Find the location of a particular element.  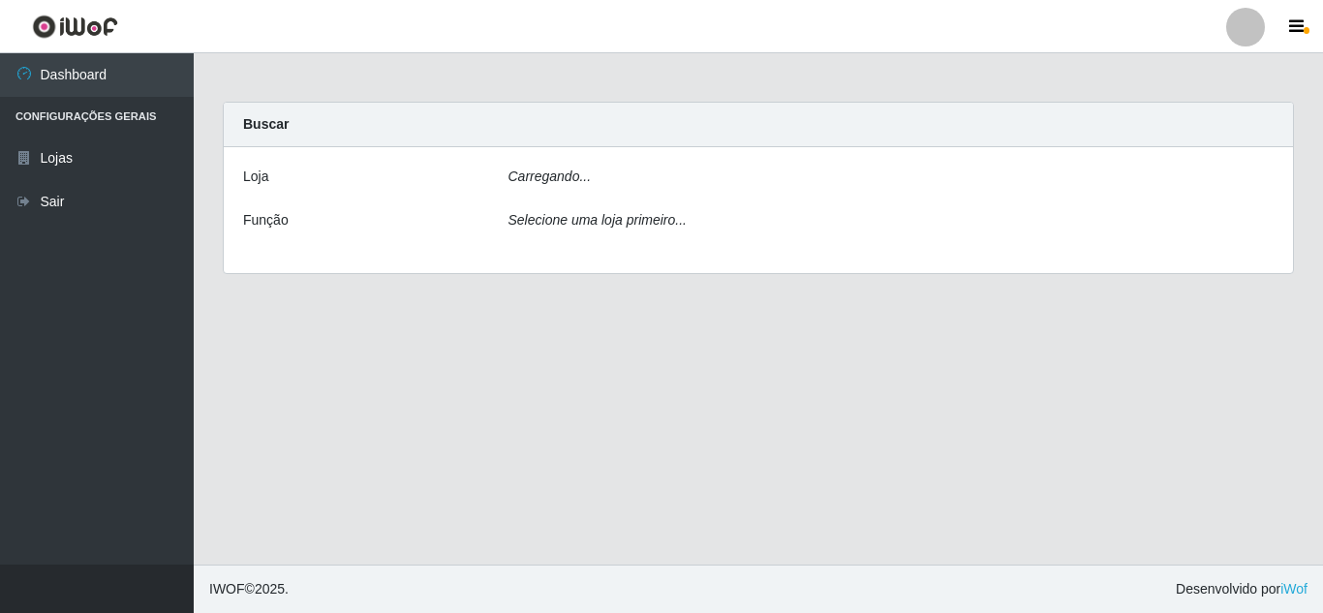

i: Selecione uma loja primeiro... is located at coordinates (598, 220).